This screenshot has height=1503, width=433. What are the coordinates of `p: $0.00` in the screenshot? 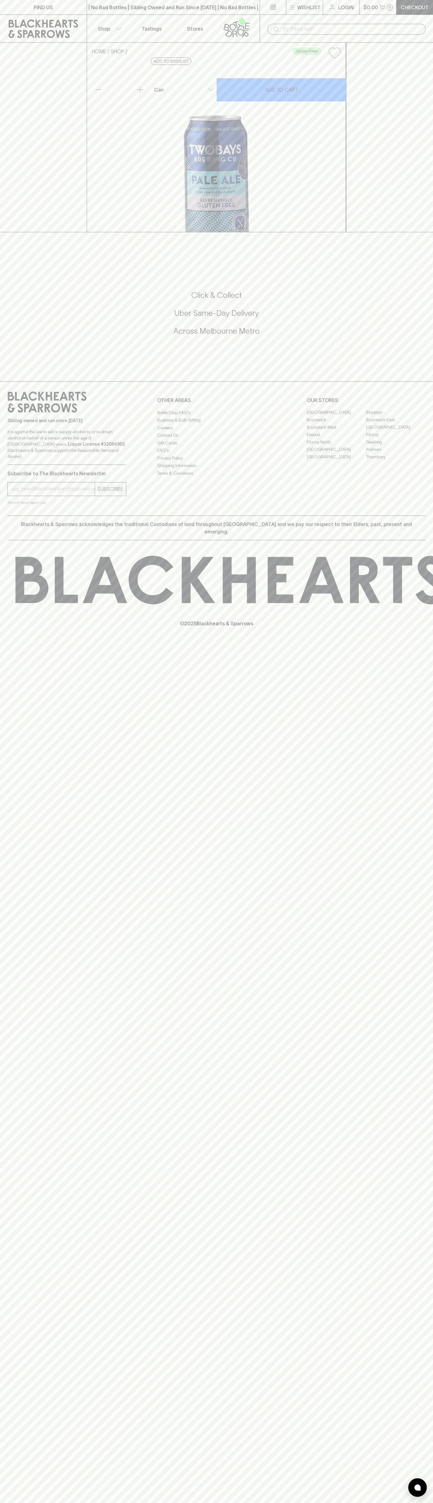 It's located at (370, 7).